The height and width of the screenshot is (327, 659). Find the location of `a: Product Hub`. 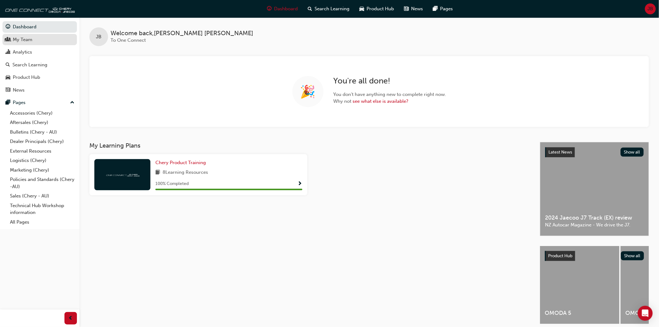

a: Product Hub is located at coordinates (40, 77).